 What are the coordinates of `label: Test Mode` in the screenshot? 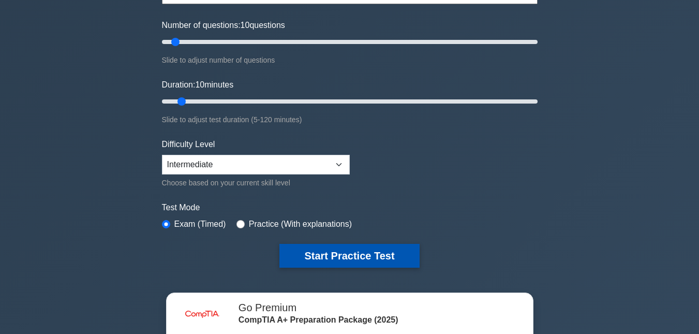 It's located at (350, 207).